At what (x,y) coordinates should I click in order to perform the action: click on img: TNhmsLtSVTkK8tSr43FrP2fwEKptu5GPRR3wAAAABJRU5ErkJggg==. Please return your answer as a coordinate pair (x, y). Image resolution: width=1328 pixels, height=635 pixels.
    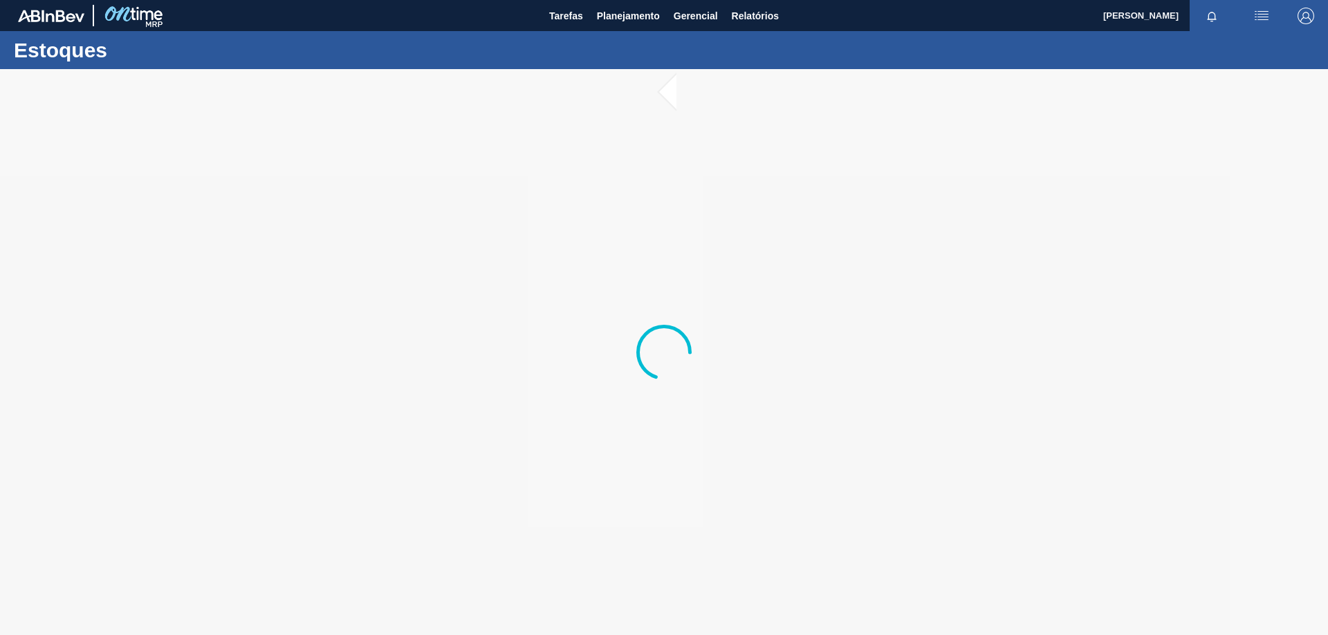
    Looking at the image, I should click on (51, 16).